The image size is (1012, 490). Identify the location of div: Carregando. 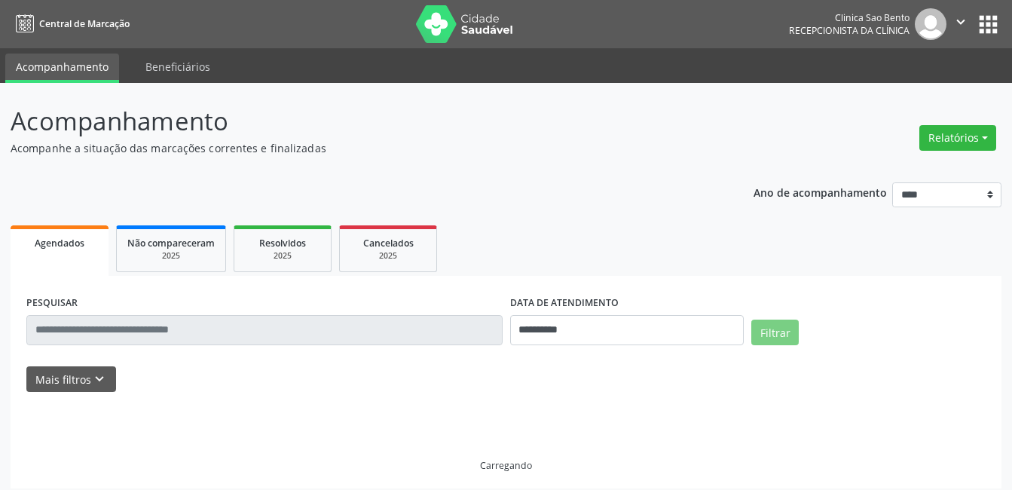
(506, 465).